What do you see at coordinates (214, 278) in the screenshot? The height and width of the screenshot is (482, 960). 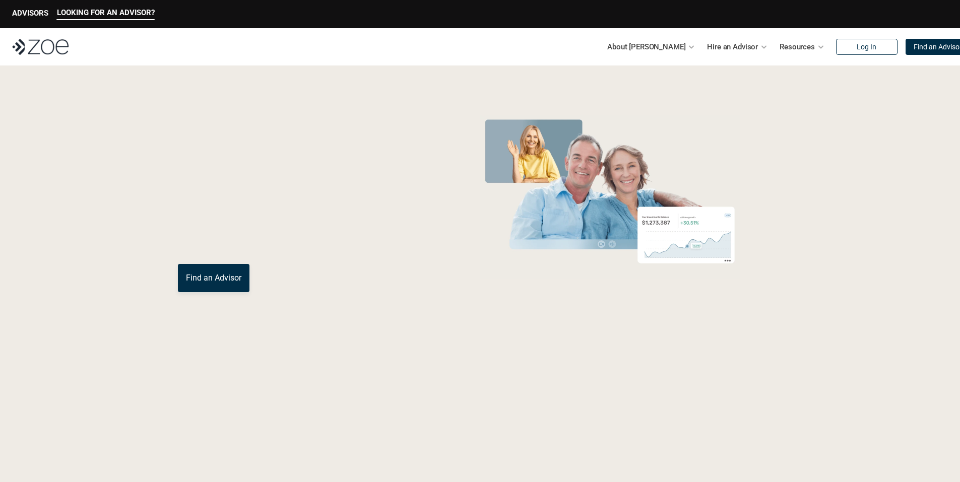 I see `a: Find an Advisor` at bounding box center [214, 278].